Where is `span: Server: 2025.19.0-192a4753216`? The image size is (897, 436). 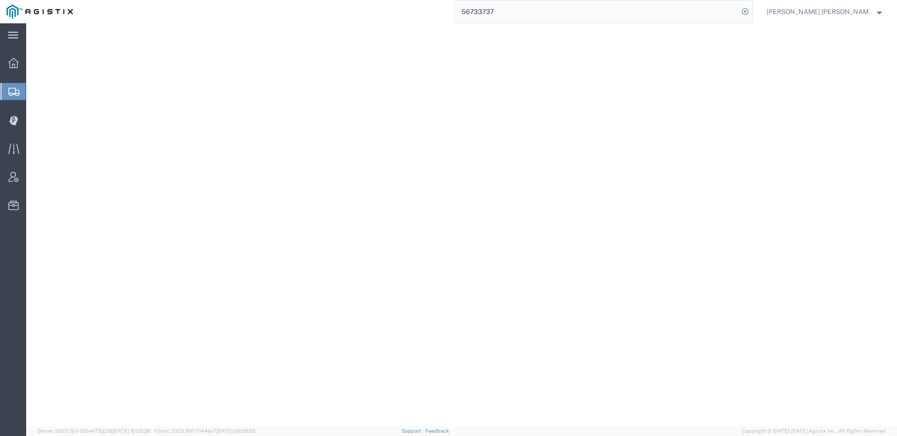
span: Server: 2025.19.0-192a4753216 is located at coordinates (94, 431).